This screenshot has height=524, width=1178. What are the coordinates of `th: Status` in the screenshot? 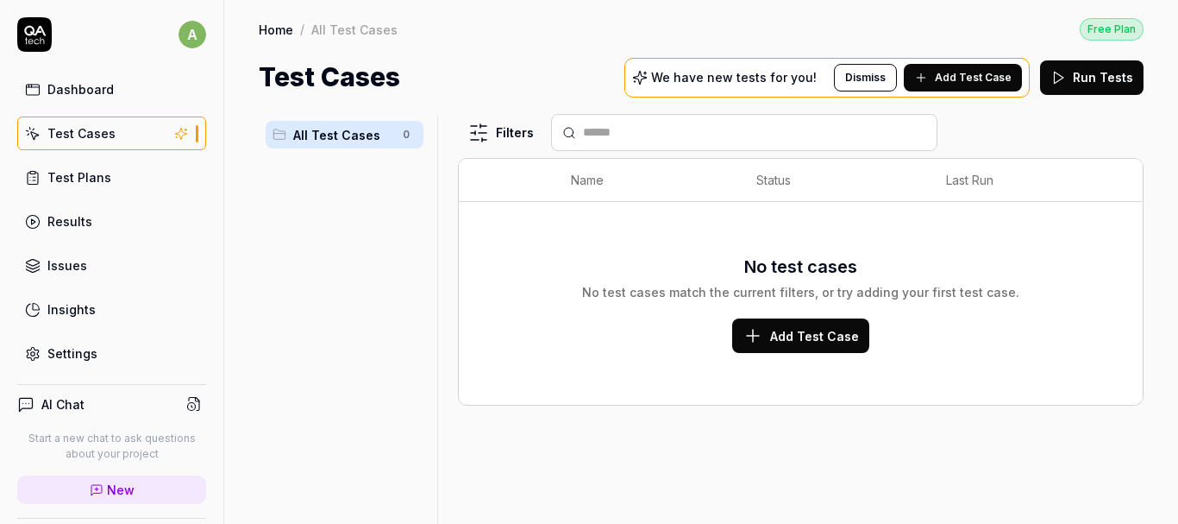 It's located at (834, 180).